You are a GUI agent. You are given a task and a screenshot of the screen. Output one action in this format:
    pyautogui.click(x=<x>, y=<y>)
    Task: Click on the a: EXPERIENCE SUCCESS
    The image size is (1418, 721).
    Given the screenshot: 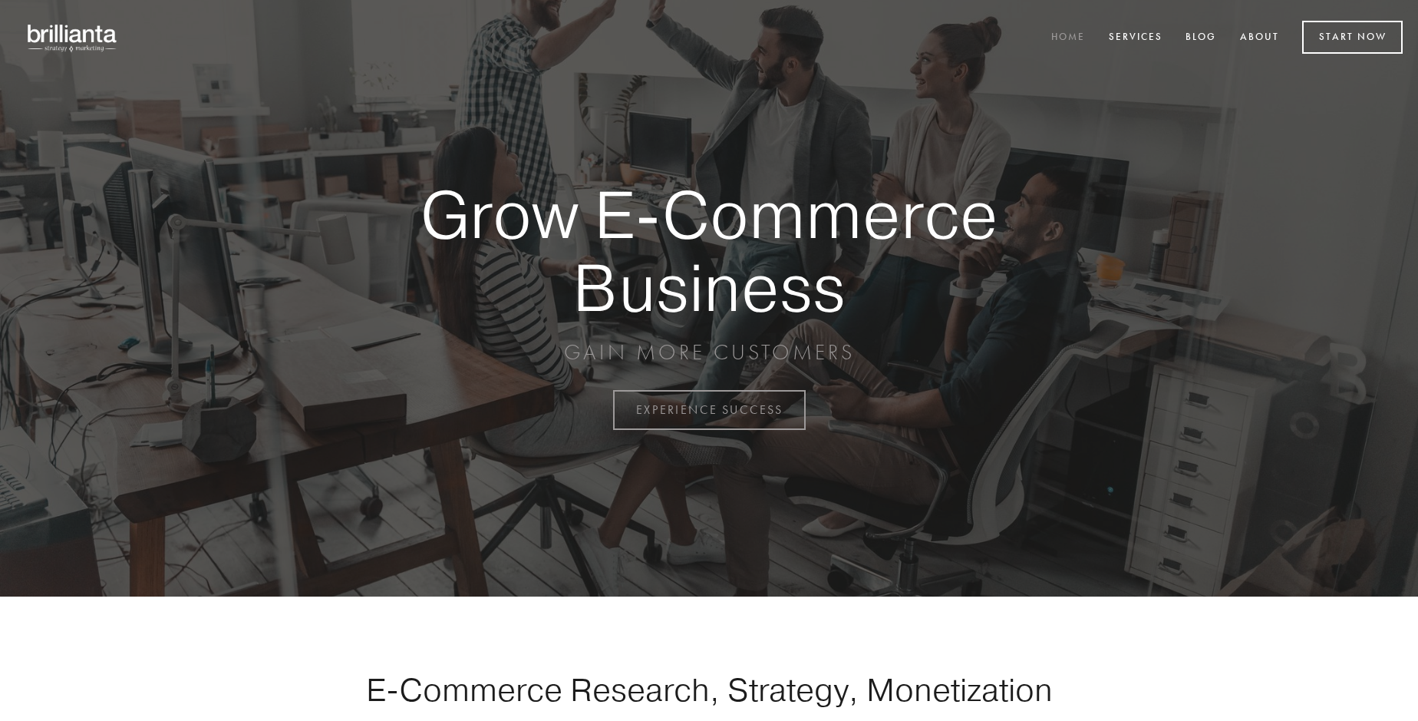 What is the action you would take?
    pyautogui.click(x=709, y=410)
    